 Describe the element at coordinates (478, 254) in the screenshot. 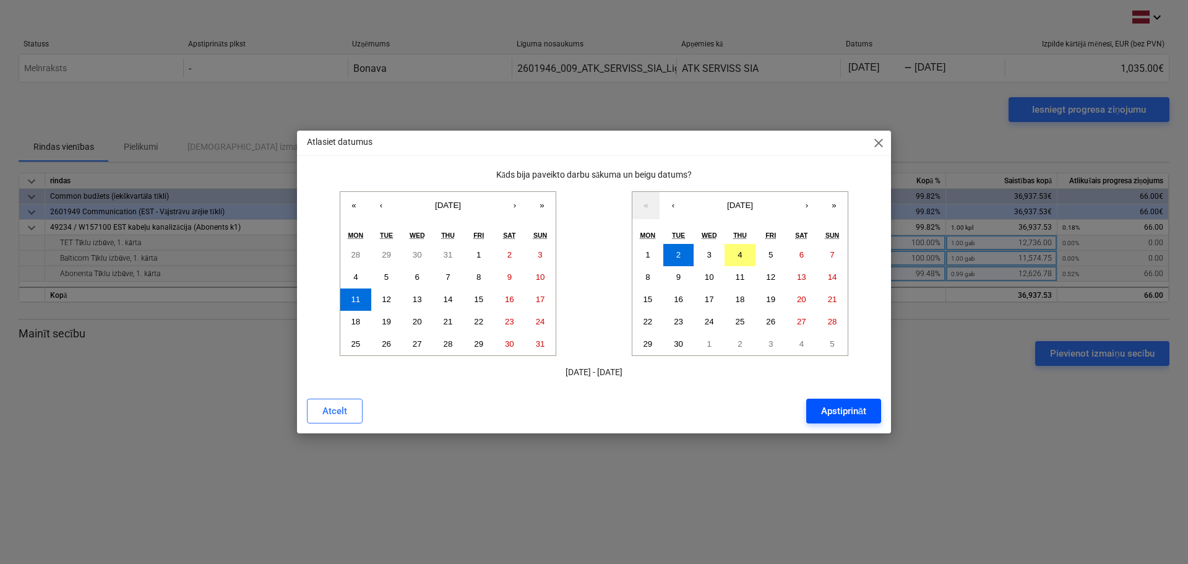

I see `abbr: August 1, 2025` at that location.